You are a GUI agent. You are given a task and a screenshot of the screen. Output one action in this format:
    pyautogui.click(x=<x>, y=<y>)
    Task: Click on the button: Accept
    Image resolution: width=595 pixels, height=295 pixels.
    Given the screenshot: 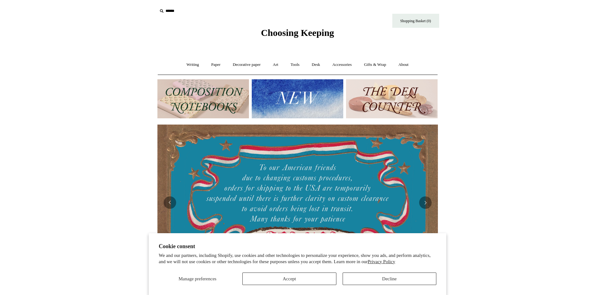 What is the action you would take?
    pyautogui.click(x=289, y=279)
    